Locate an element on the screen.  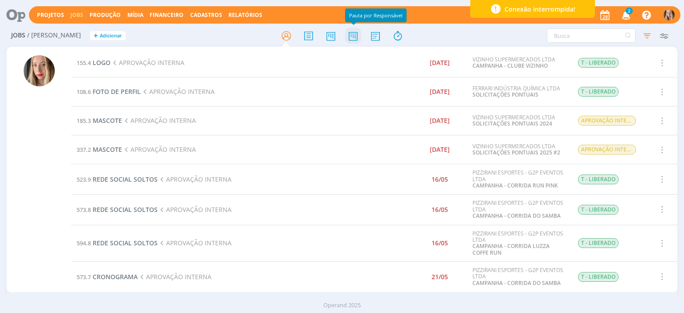
a: Relatórios is located at coordinates (245, 15).